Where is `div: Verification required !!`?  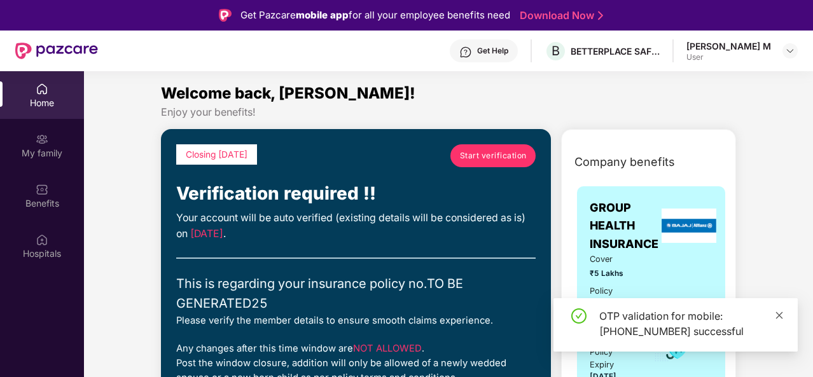 div: Verification required !! is located at coordinates (355, 194).